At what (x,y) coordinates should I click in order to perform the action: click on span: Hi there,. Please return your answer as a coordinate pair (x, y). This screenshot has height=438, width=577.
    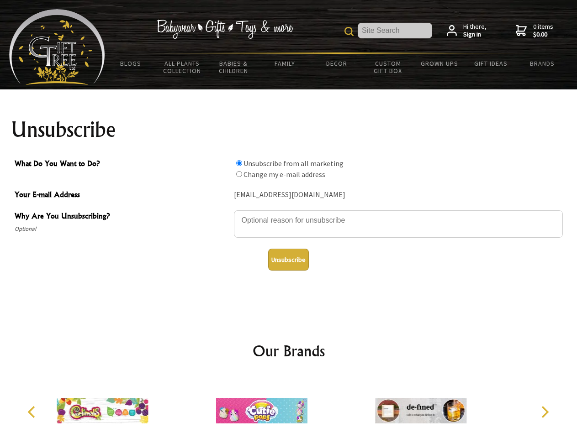
    Looking at the image, I should click on (474, 31).